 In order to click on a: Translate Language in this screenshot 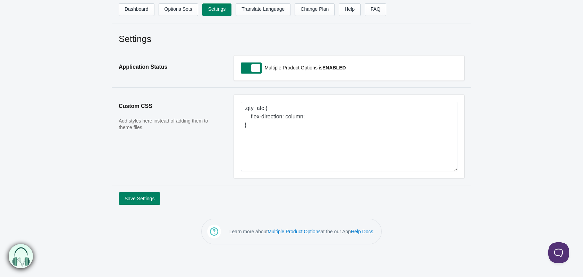, I will do `click(263, 10)`.